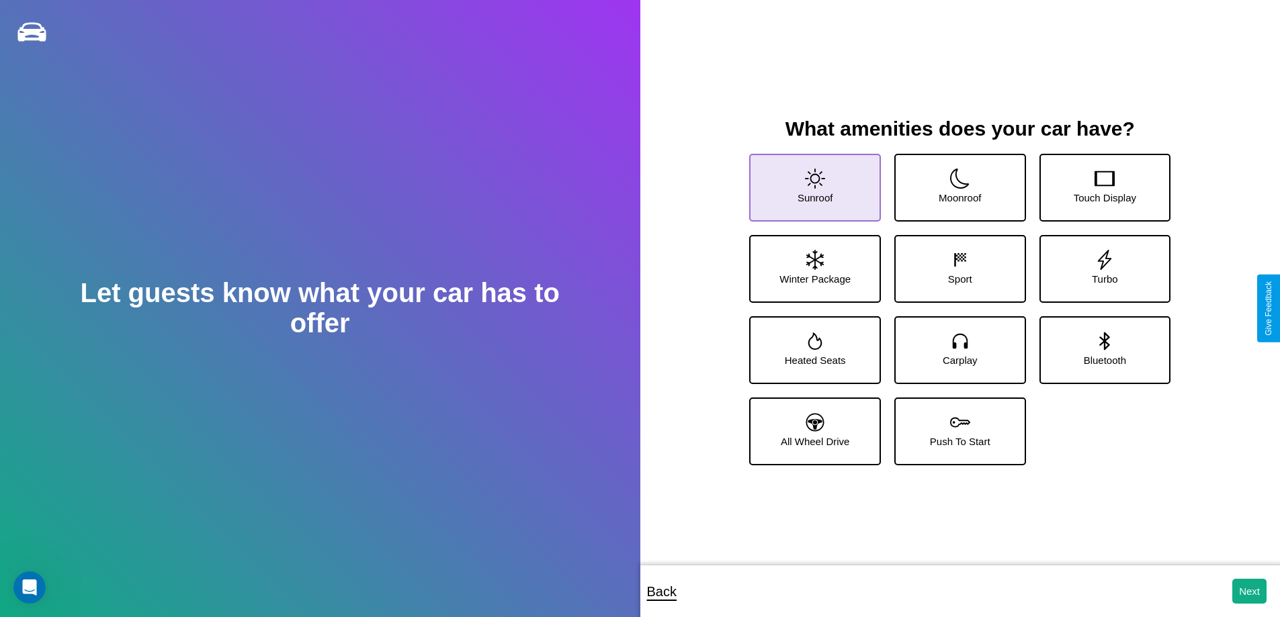 The height and width of the screenshot is (617, 1280). Describe the element at coordinates (960, 360) in the screenshot. I see `p: Carplay` at that location.